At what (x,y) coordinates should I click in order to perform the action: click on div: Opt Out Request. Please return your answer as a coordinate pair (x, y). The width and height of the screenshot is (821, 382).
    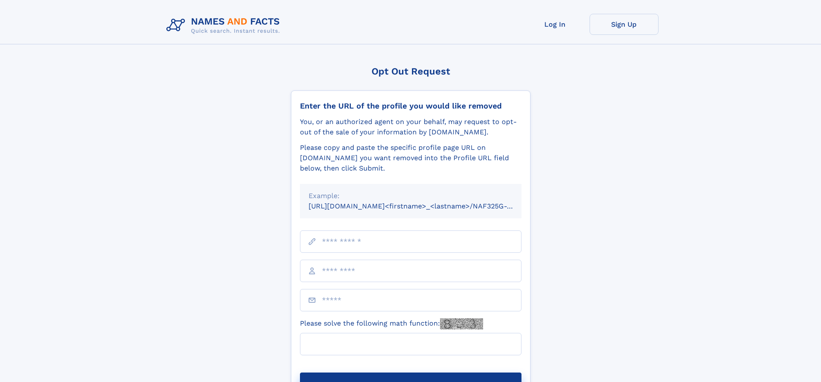
    Looking at the image, I should click on (411, 71).